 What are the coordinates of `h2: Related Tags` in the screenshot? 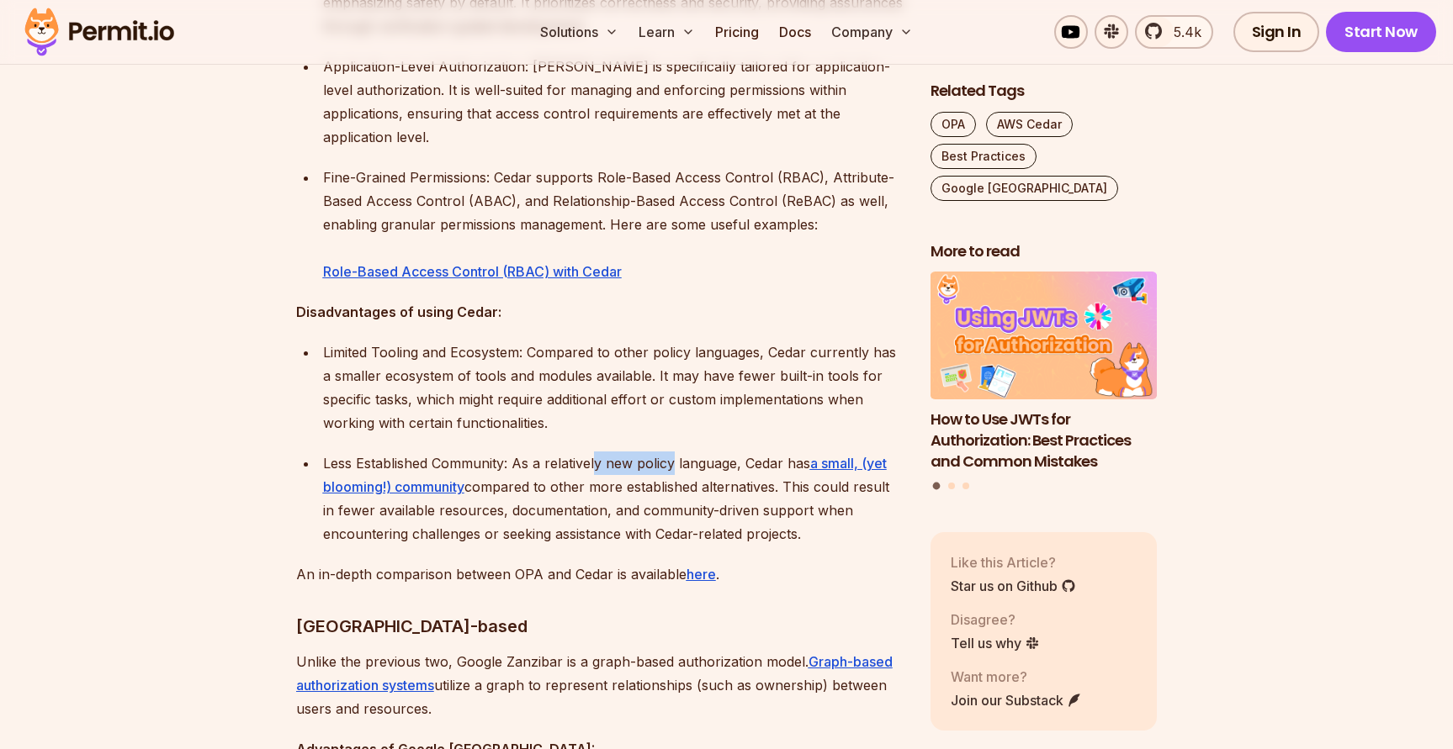 It's located at (1044, 91).